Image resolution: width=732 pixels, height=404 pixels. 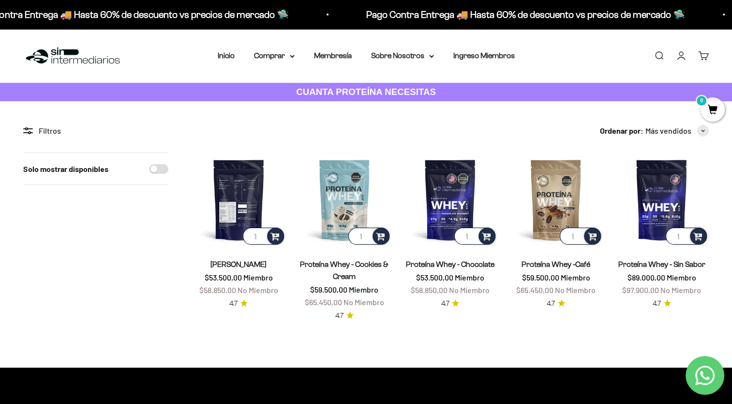 What do you see at coordinates (333, 55) in the screenshot?
I see `a: Membresía` at bounding box center [333, 55].